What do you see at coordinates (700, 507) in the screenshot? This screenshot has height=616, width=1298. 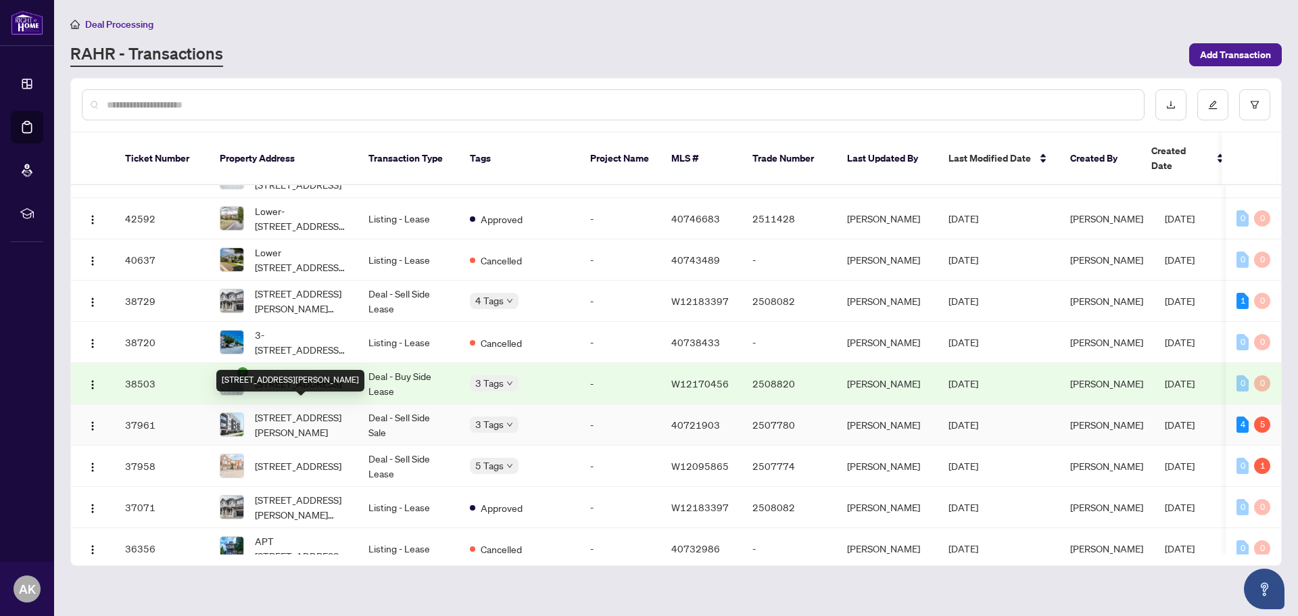 I see `span: W12183397` at bounding box center [700, 507].